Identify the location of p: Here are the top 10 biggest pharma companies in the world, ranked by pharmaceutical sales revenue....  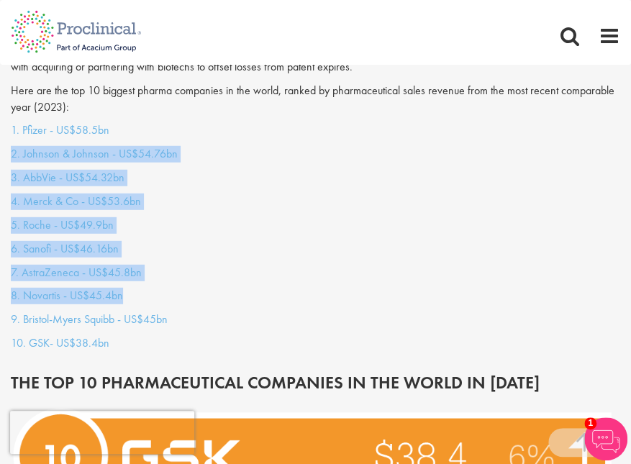
(315, 99).